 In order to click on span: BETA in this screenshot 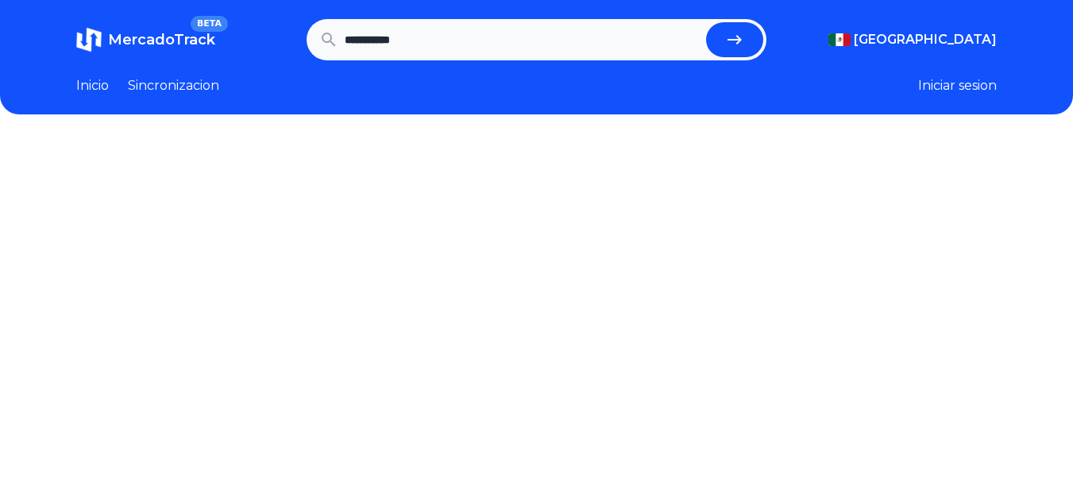, I will do `click(209, 24)`.